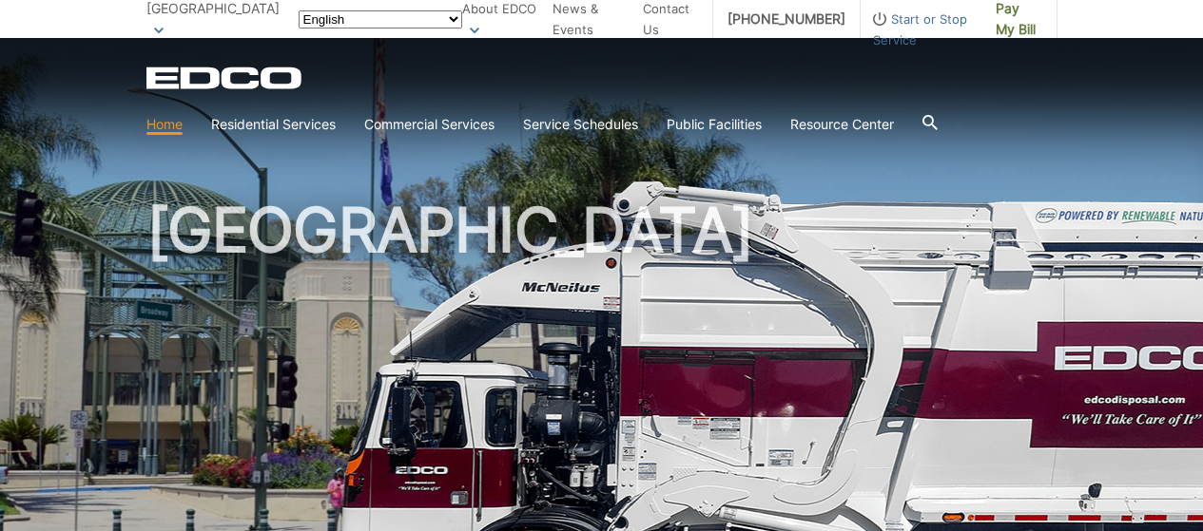  Describe the element at coordinates (580, 125) in the screenshot. I see `a: Service Schedules` at that location.